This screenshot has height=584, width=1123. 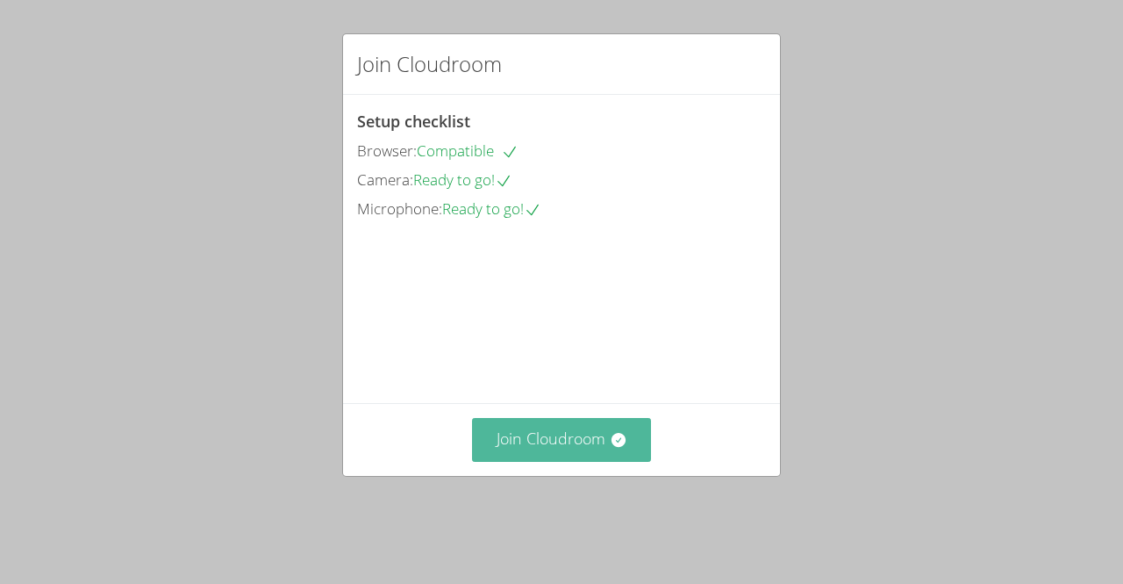 I want to click on span: Browser:, so click(x=387, y=150).